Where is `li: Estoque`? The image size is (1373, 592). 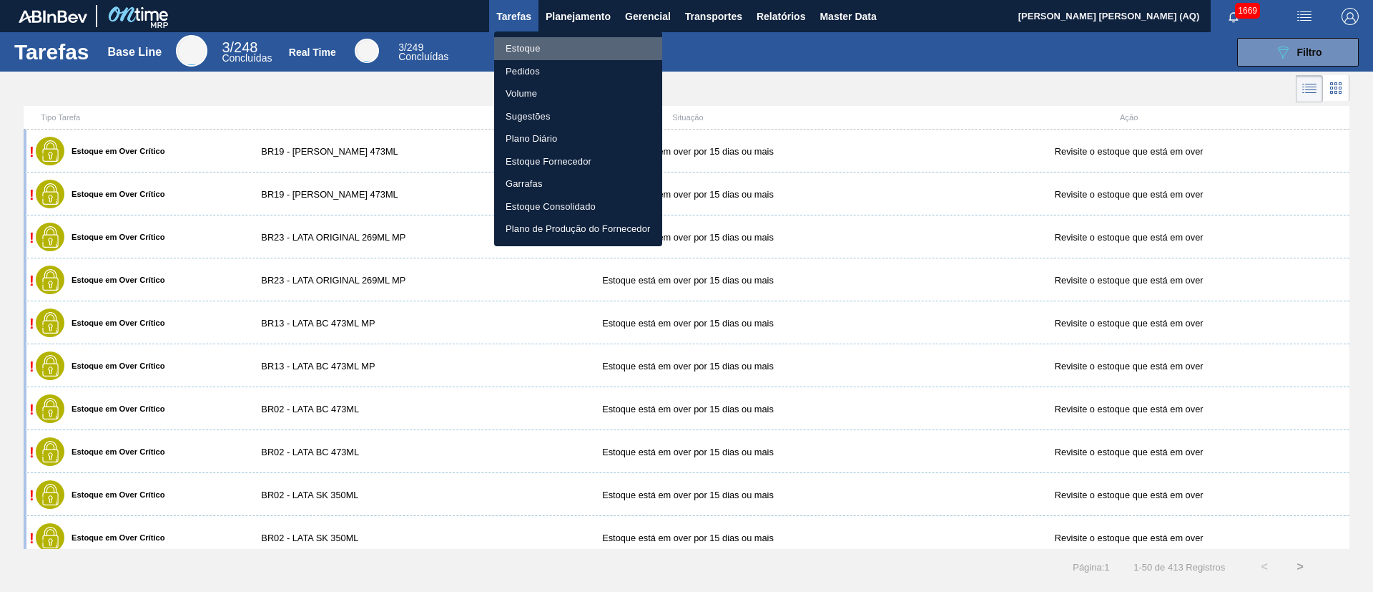
li: Estoque is located at coordinates (578, 49).